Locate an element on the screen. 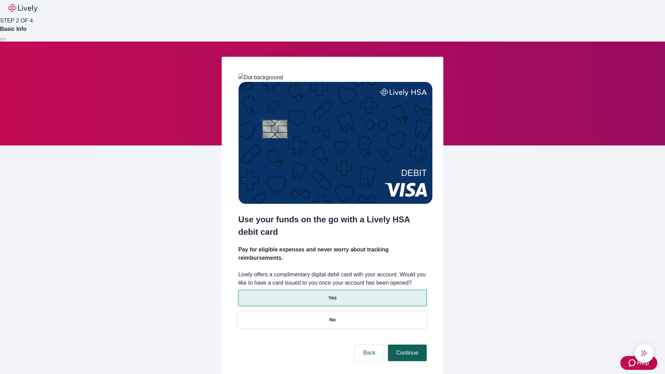 The image size is (665, 374). button: Zendesk support iconHelp is located at coordinates (639, 363).